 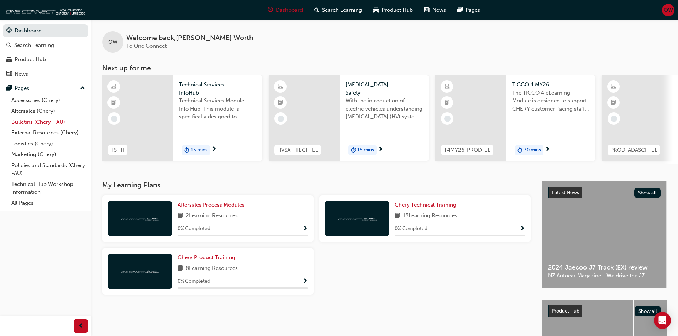 What do you see at coordinates (427, 205) in the screenshot?
I see `a: Chery Technical Training` at bounding box center [427, 205].